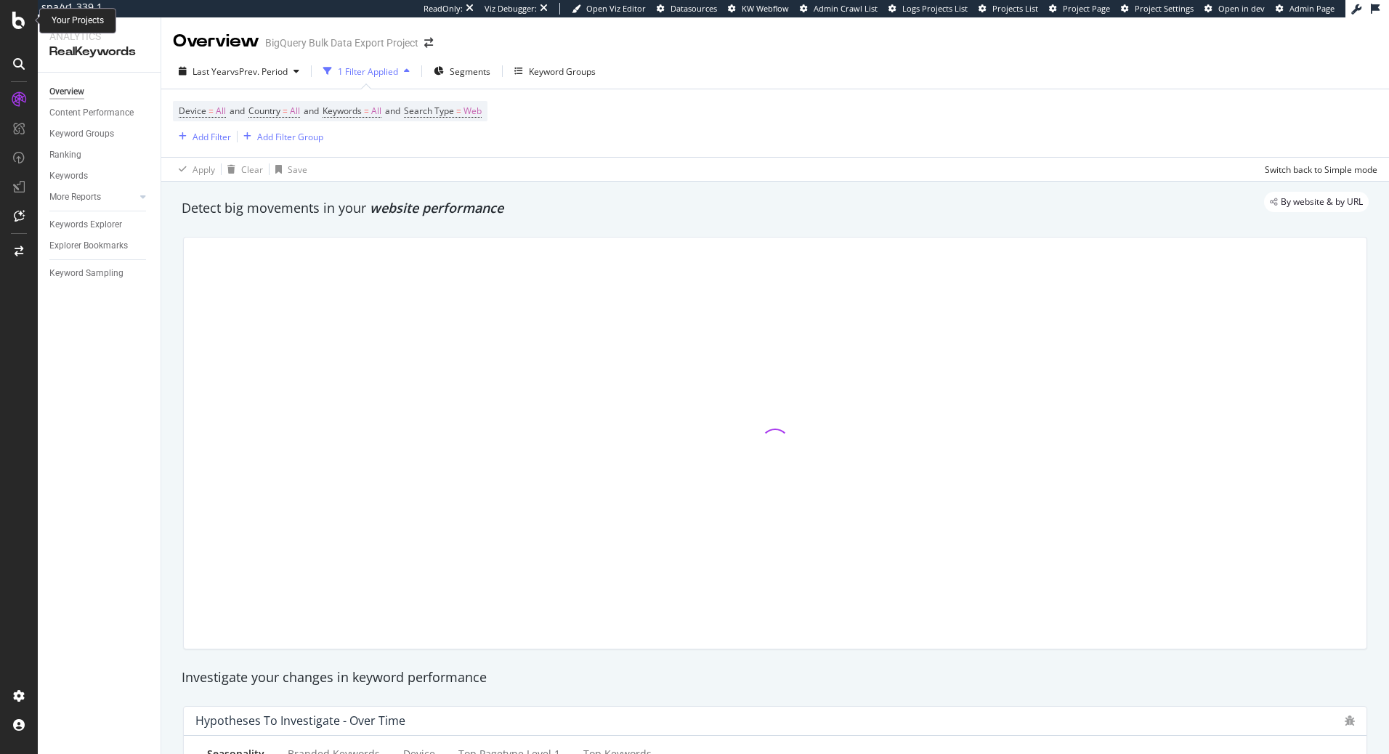  Describe the element at coordinates (239, 71) in the screenshot. I see `button: Last YearvsPrev. Period` at that location.